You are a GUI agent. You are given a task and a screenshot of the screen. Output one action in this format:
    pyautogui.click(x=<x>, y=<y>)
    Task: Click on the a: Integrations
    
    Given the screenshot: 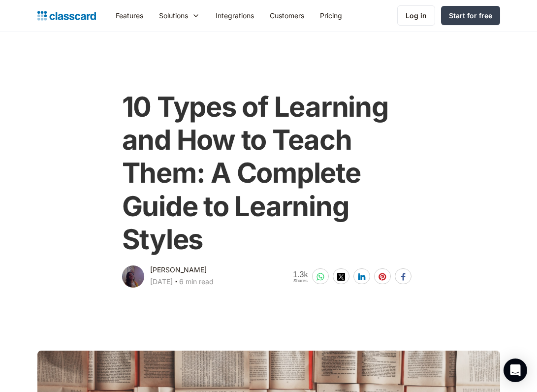 What is the action you would take?
    pyautogui.click(x=235, y=15)
    